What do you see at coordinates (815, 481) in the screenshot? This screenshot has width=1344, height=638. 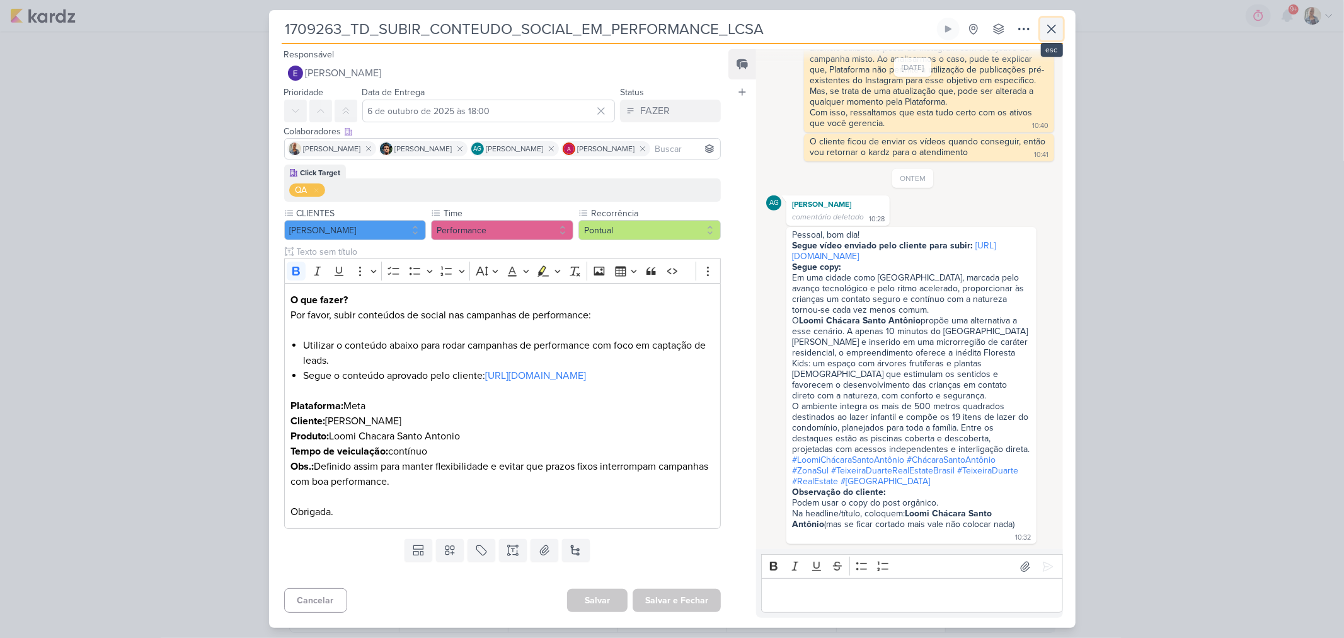 I see `a: #RealEstate` at bounding box center [815, 481].